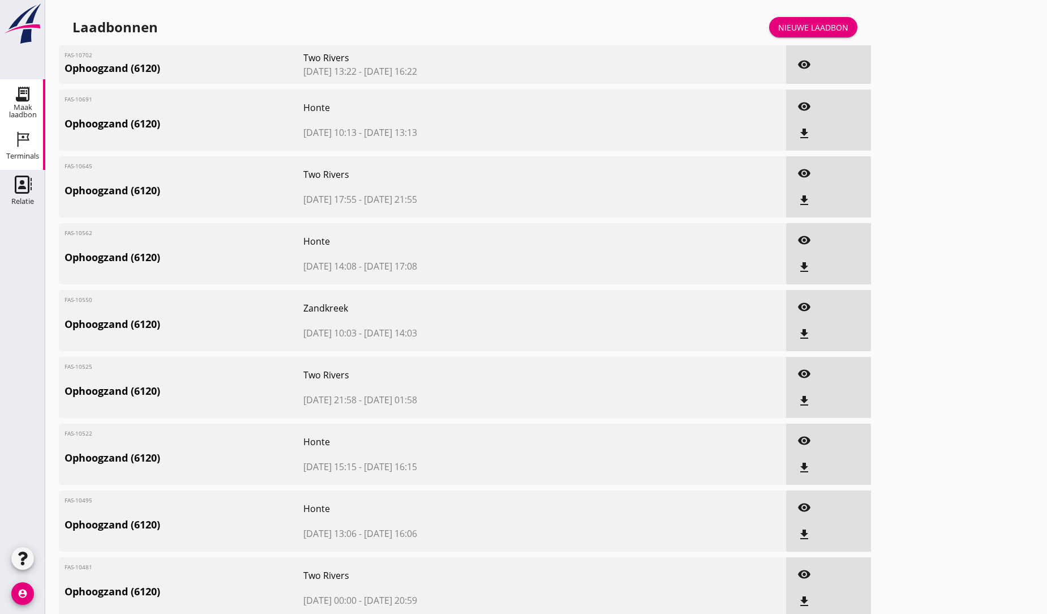 This screenshot has width=1047, height=614. What do you see at coordinates (80, 55) in the screenshot?
I see `span: FAS-10702` at bounding box center [80, 55].